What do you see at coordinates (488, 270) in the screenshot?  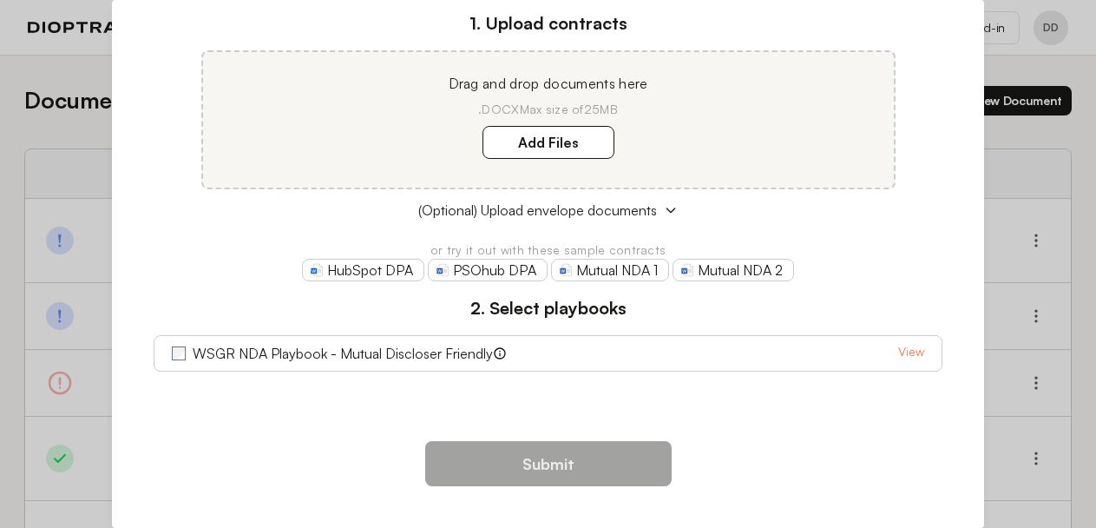 I see `a: PSOhub DPA` at bounding box center [488, 270].